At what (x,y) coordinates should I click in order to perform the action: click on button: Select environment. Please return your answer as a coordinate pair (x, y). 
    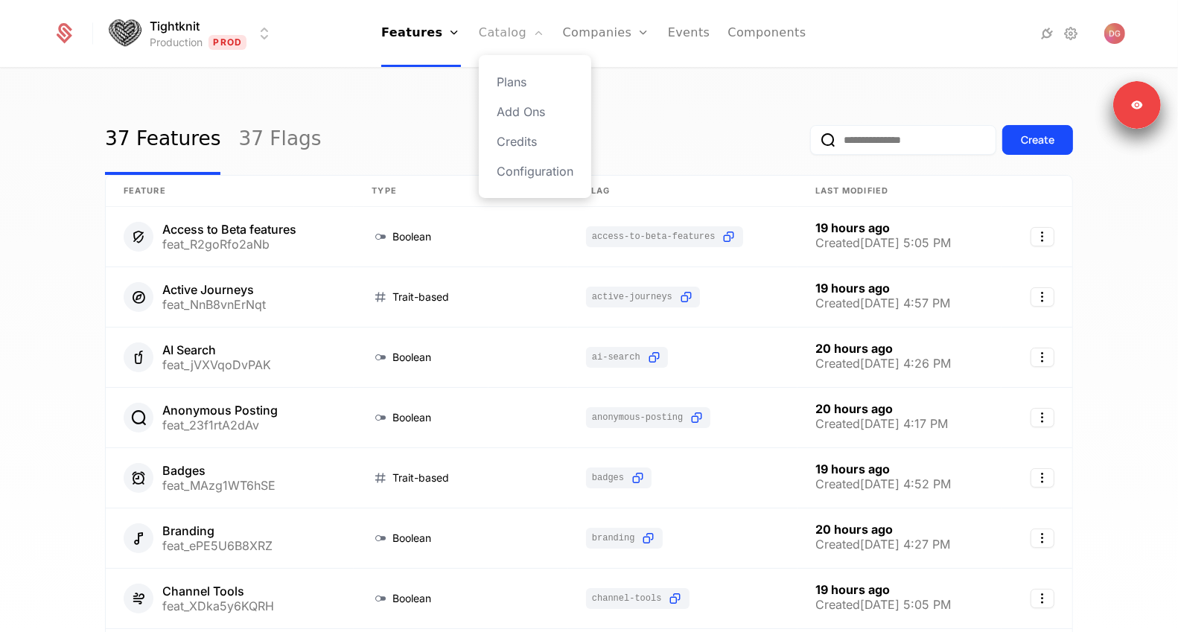
    Looking at the image, I should click on (192, 33).